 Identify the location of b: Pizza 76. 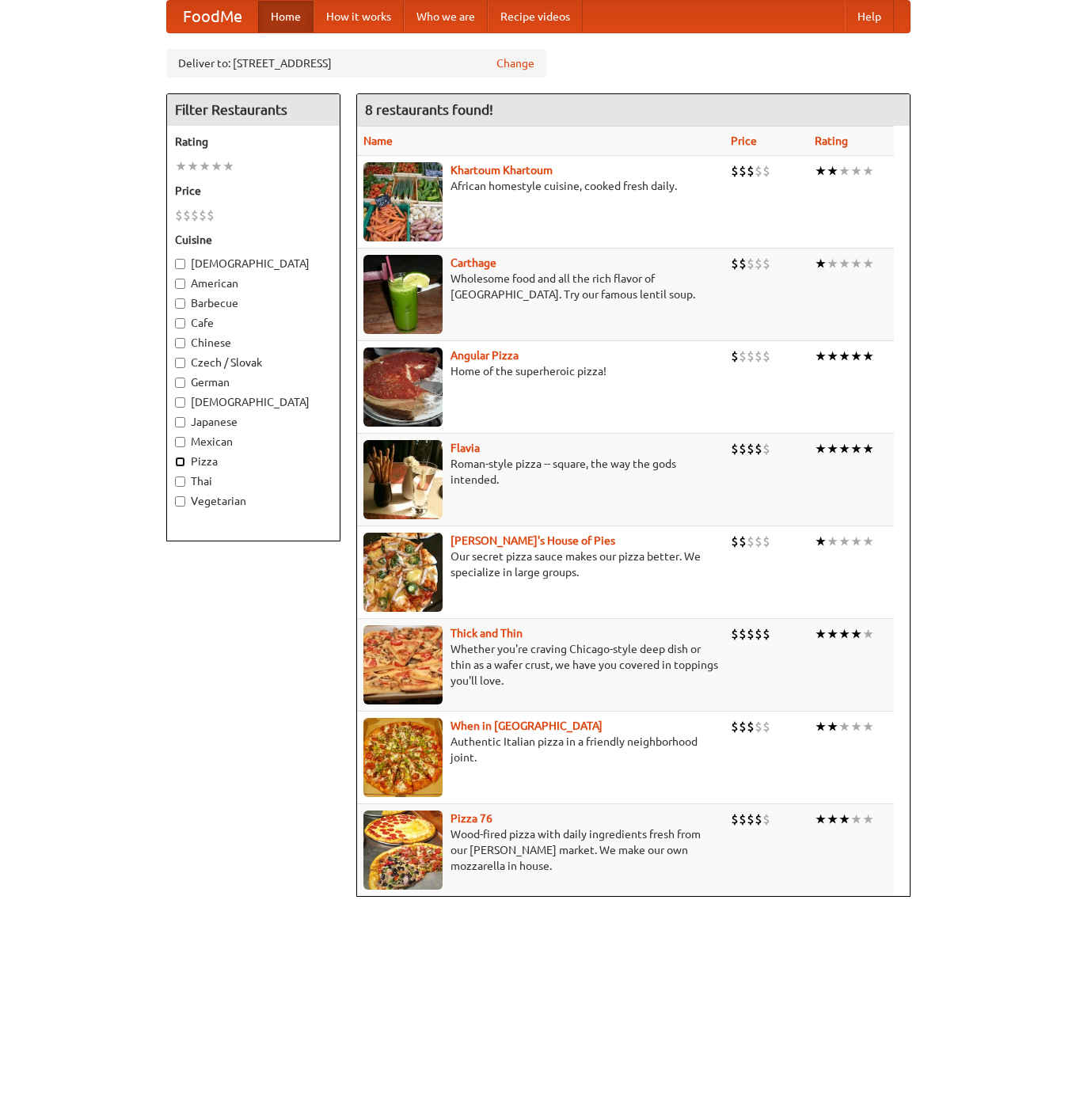
(471, 818).